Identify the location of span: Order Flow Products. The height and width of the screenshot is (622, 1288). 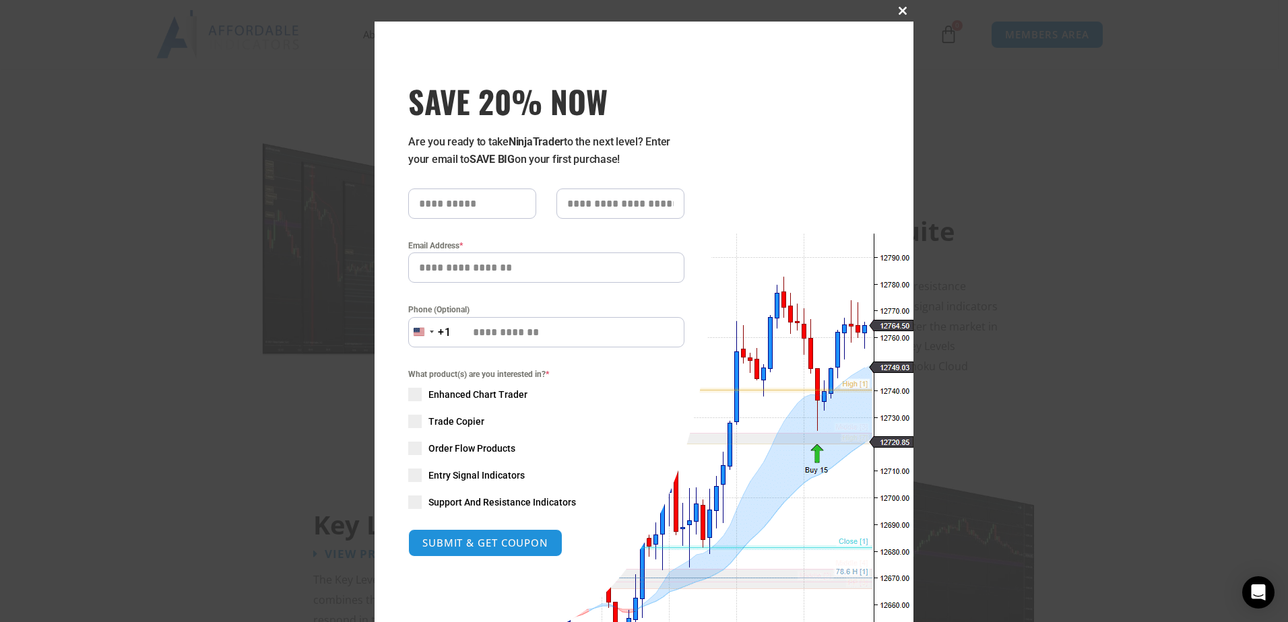
(471, 449).